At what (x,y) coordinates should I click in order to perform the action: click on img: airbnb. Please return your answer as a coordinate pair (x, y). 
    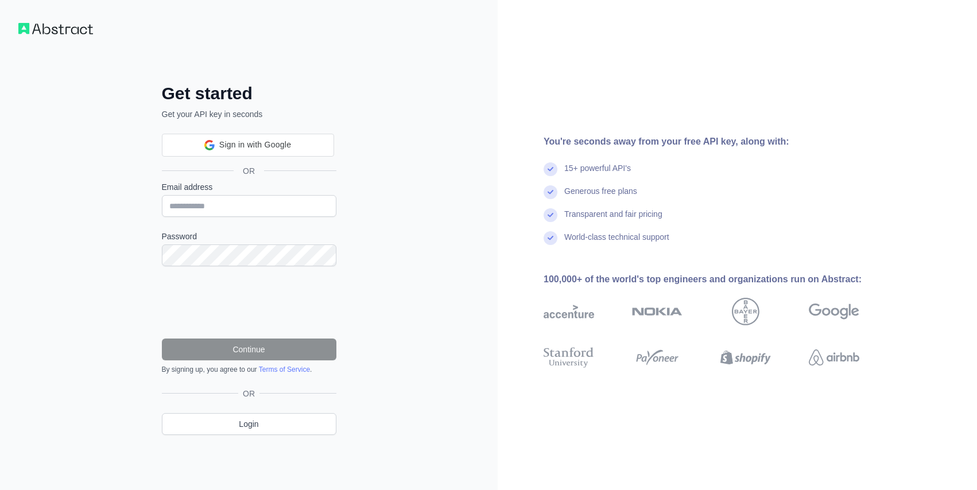
    Looking at the image, I should click on (834, 358).